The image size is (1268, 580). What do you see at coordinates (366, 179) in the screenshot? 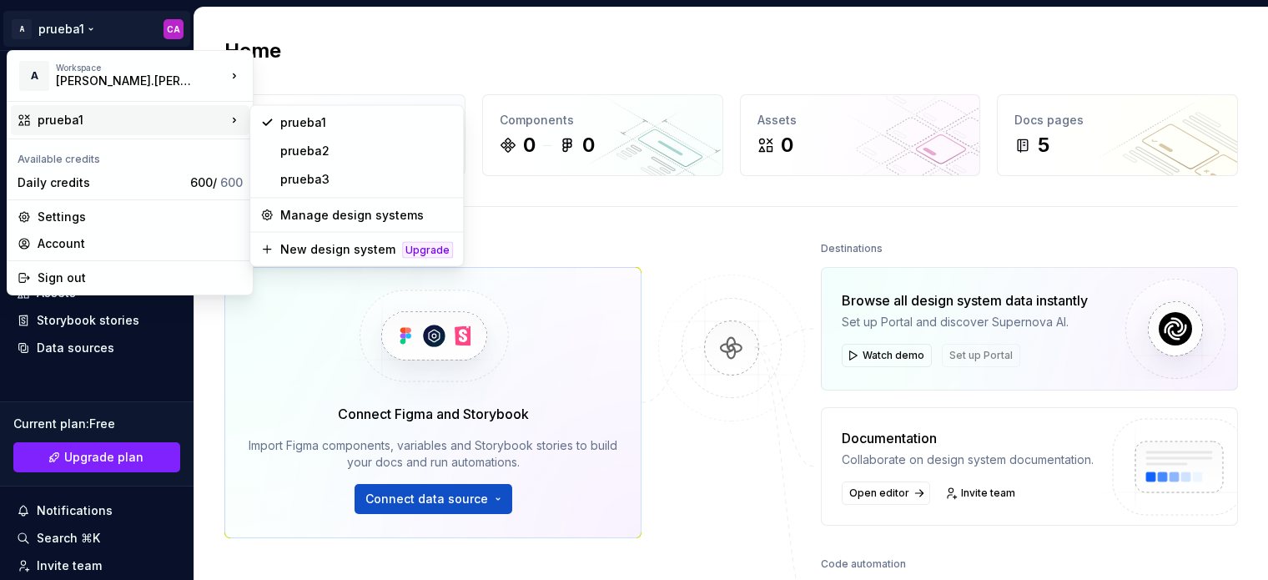
I see `div: prueba3` at bounding box center [366, 179].